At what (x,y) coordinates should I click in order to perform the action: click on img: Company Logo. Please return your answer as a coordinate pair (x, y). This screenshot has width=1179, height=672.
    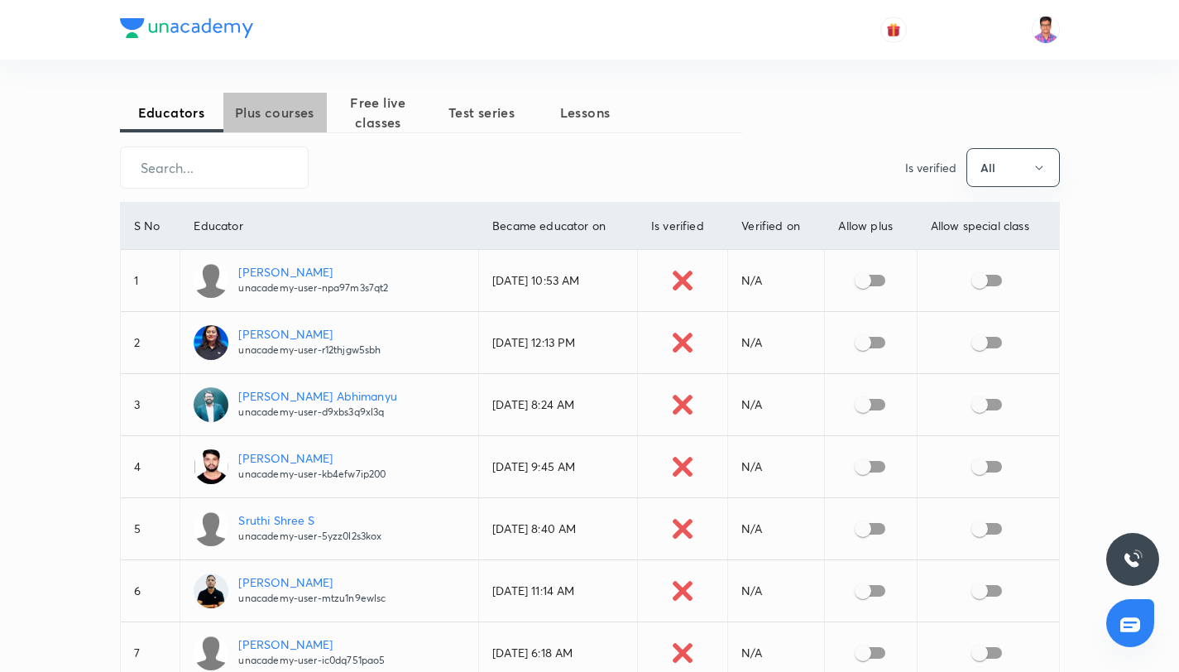
    Looking at the image, I should click on (186, 28).